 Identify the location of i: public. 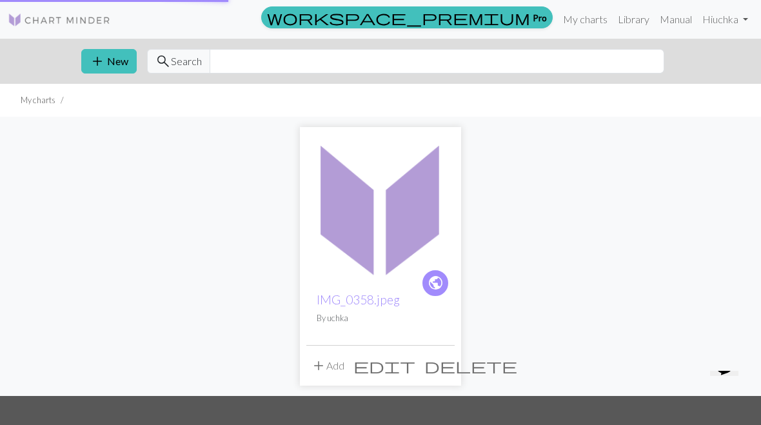
(435, 283).